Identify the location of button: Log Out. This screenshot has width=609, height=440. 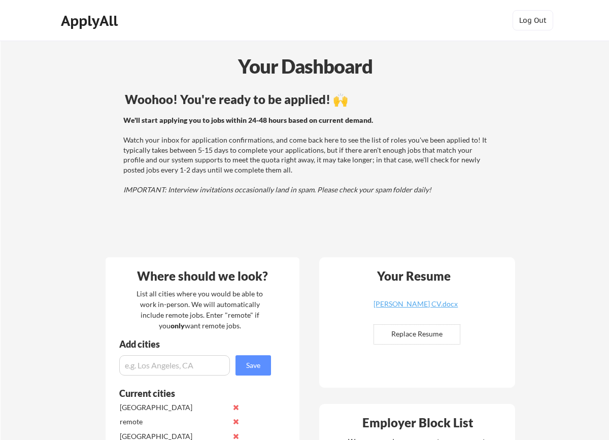
(533, 20).